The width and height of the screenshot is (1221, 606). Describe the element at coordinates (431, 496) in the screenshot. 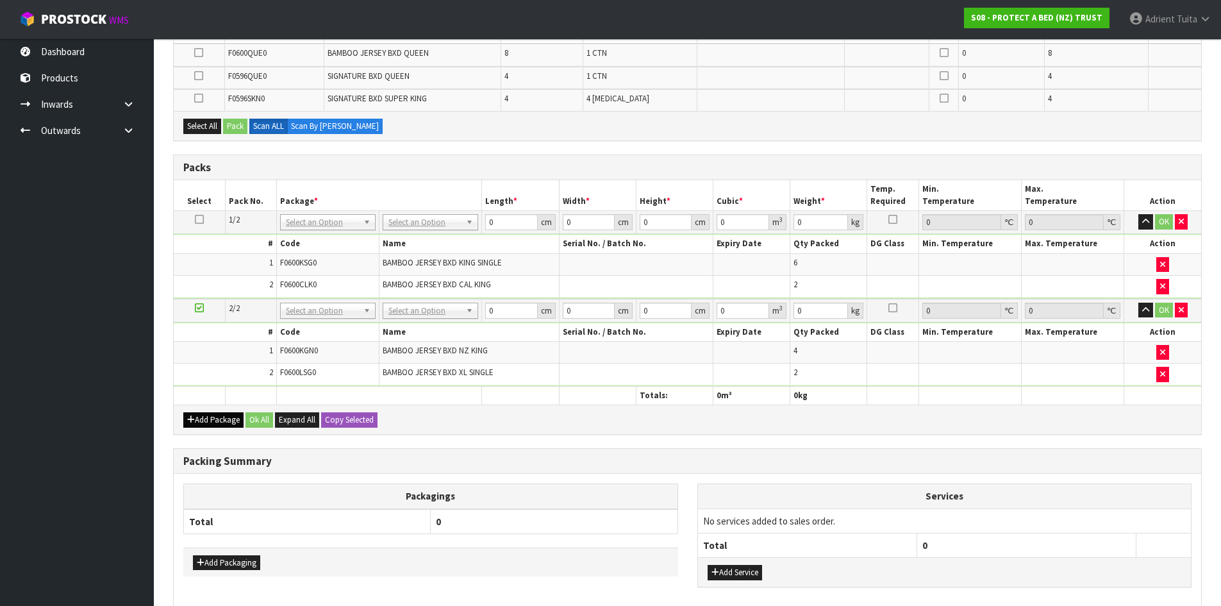

I see `th: Packagings` at that location.